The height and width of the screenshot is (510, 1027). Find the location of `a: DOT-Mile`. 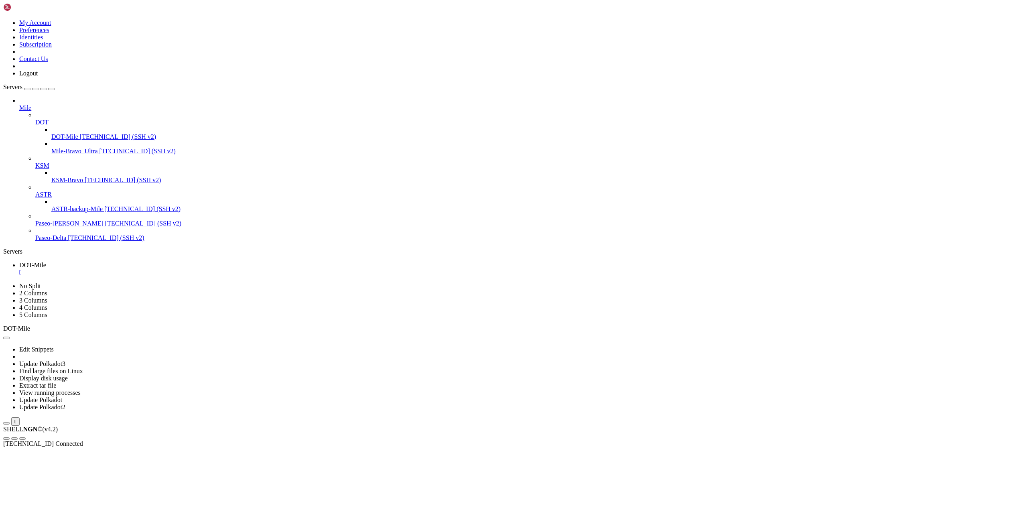

a: DOT-Mile is located at coordinates (522, 269).